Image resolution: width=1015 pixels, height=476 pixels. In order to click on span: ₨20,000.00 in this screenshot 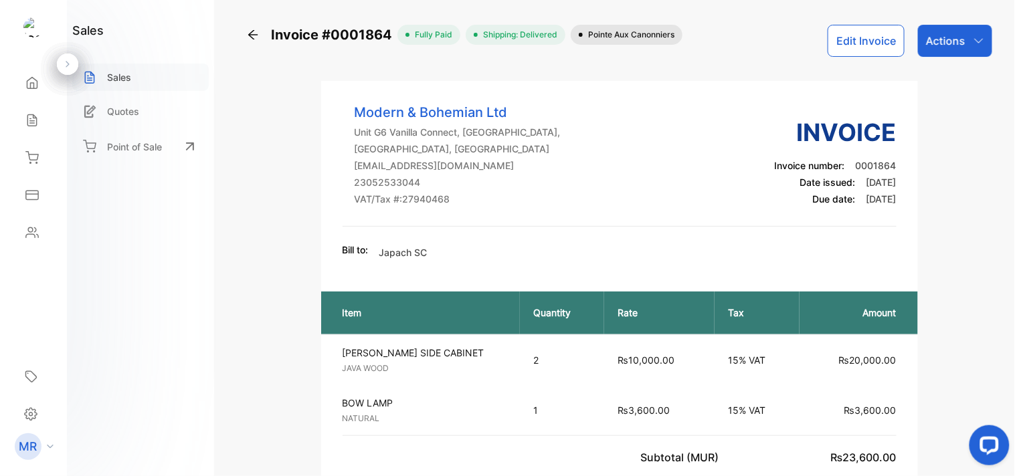, I will do `click(868, 360)`.